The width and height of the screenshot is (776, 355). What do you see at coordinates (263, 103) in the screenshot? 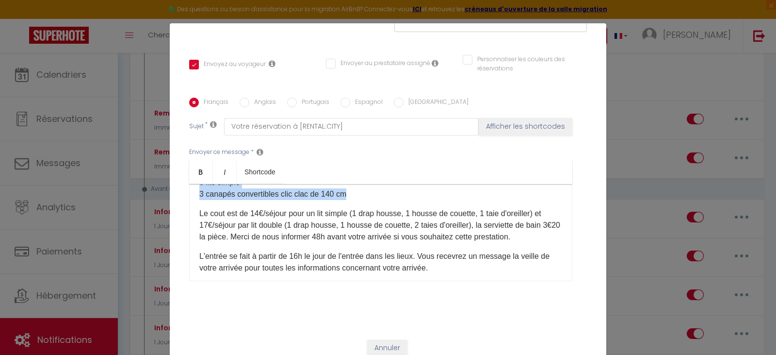
I see `label: Anglais` at bounding box center [263, 103].